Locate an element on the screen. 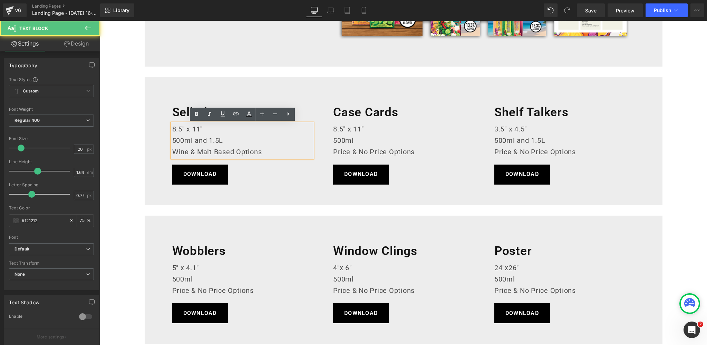  div: Font Size is located at coordinates (51, 139).